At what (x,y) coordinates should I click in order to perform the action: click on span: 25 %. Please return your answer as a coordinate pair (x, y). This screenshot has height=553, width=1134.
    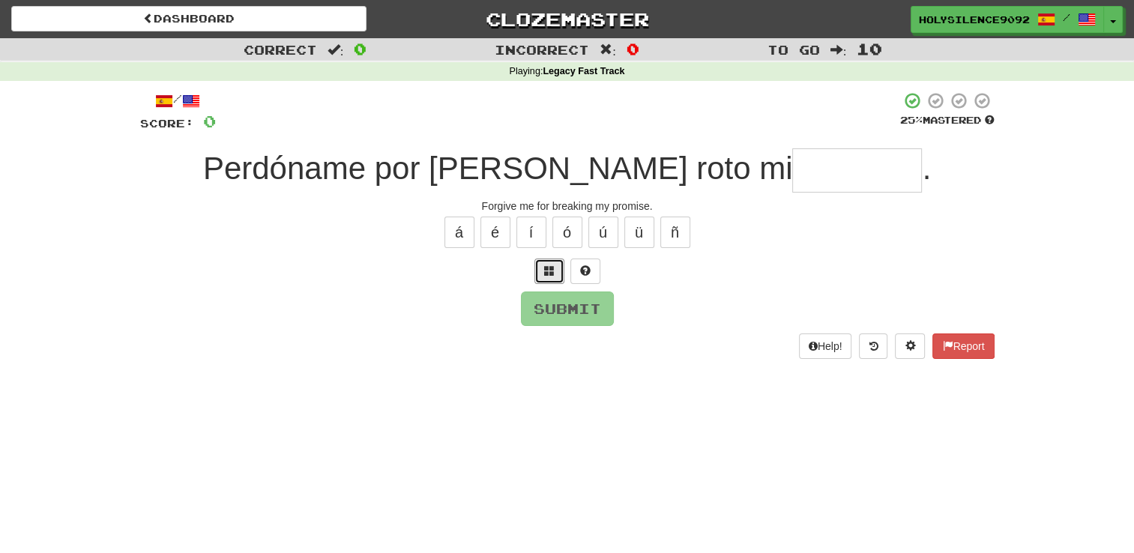
    Looking at the image, I should click on (911, 120).